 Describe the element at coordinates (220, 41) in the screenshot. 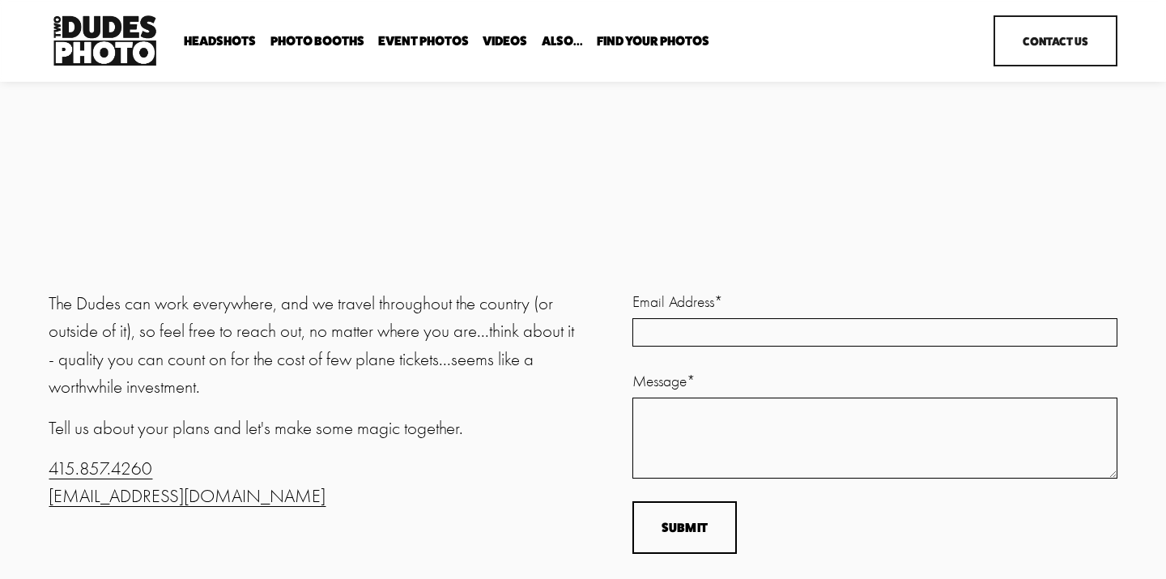

I see `span: Headshots` at that location.